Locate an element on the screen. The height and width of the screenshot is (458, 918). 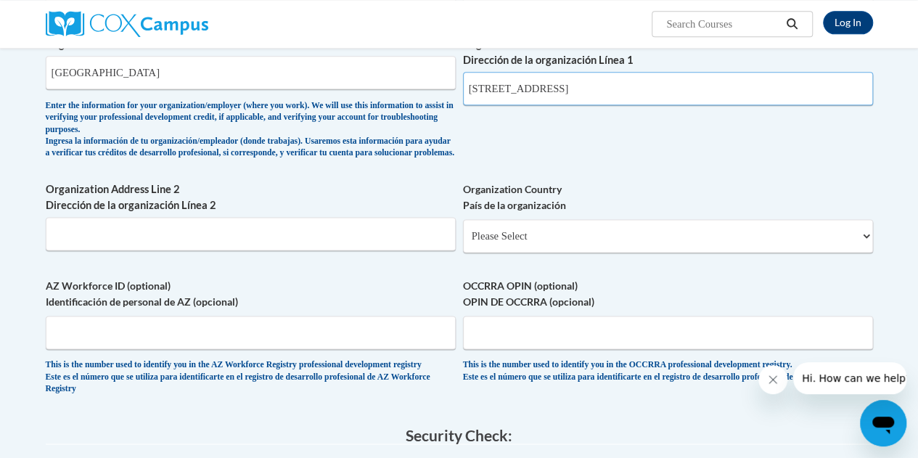
label: AZ Workforce ID (optional) Identificación de personal de AZ (opcional) is located at coordinates (250, 294).